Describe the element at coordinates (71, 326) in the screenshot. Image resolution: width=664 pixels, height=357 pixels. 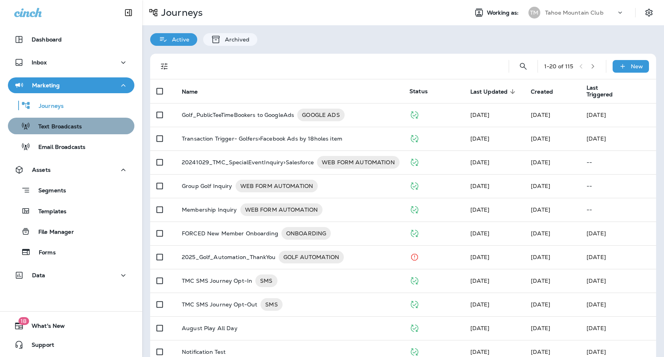
I see `button: 18What's New` at that location.